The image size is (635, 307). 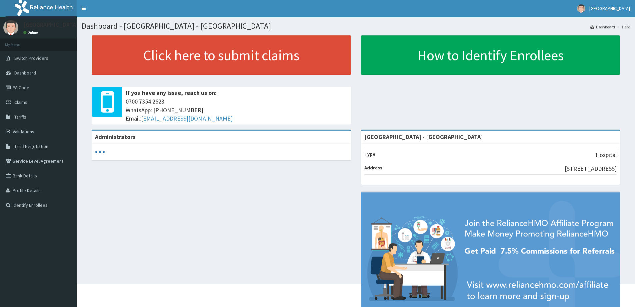 What do you see at coordinates (606, 155) in the screenshot?
I see `p: Hospital` at bounding box center [606, 155].